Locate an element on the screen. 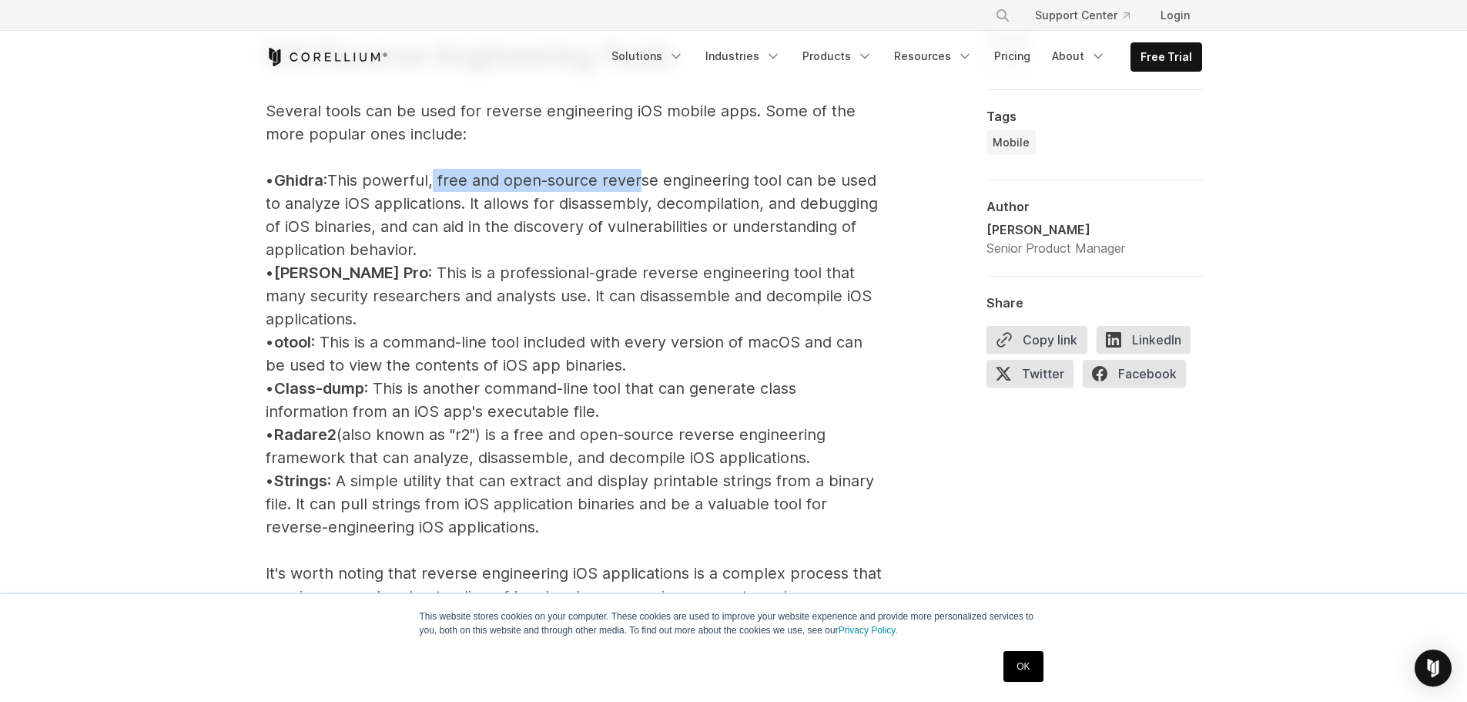 The height and width of the screenshot is (702, 1467). span: Strings is located at coordinates (300, 481).